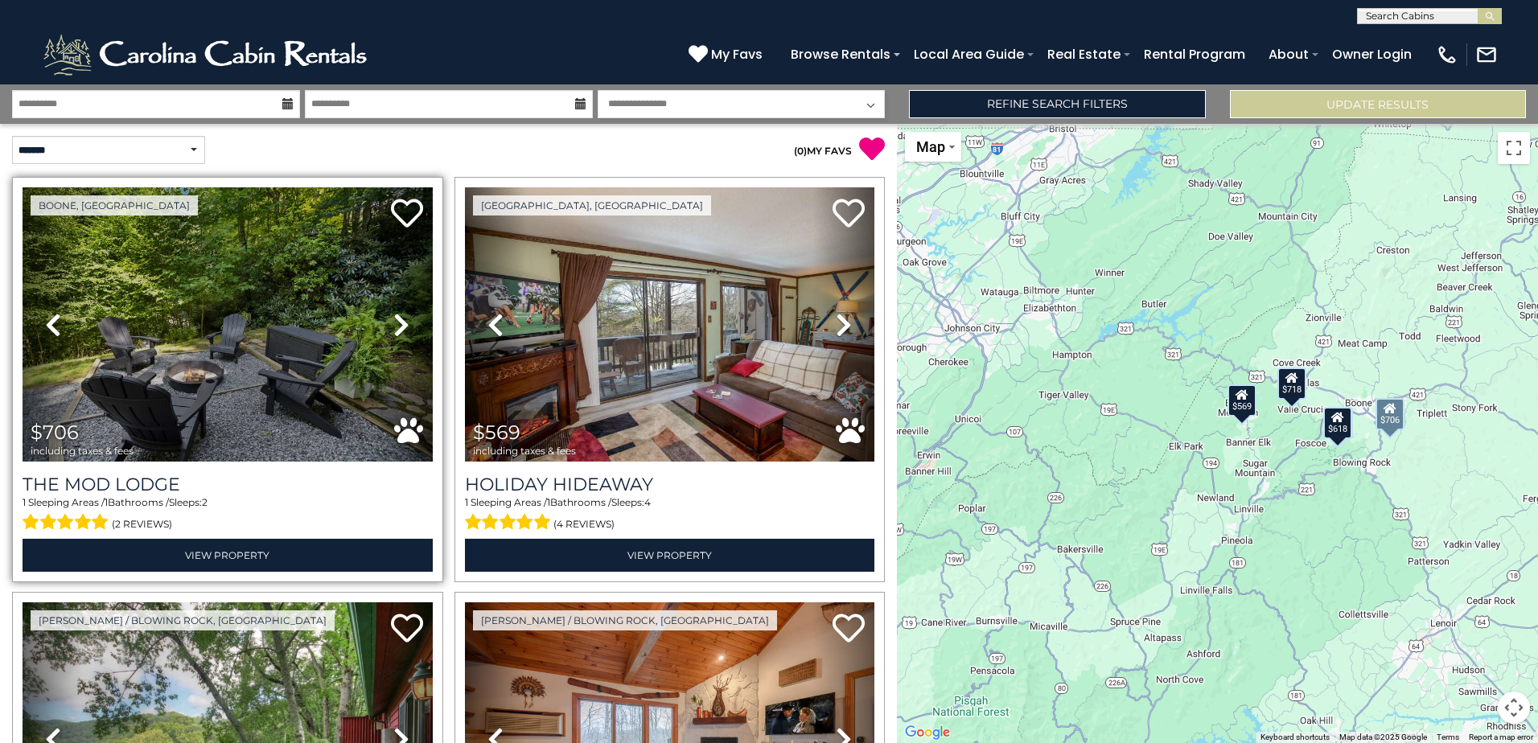 The height and width of the screenshot is (743, 1538). Describe the element at coordinates (1383, 737) in the screenshot. I see `span: Map data ©2025 Google` at that location.